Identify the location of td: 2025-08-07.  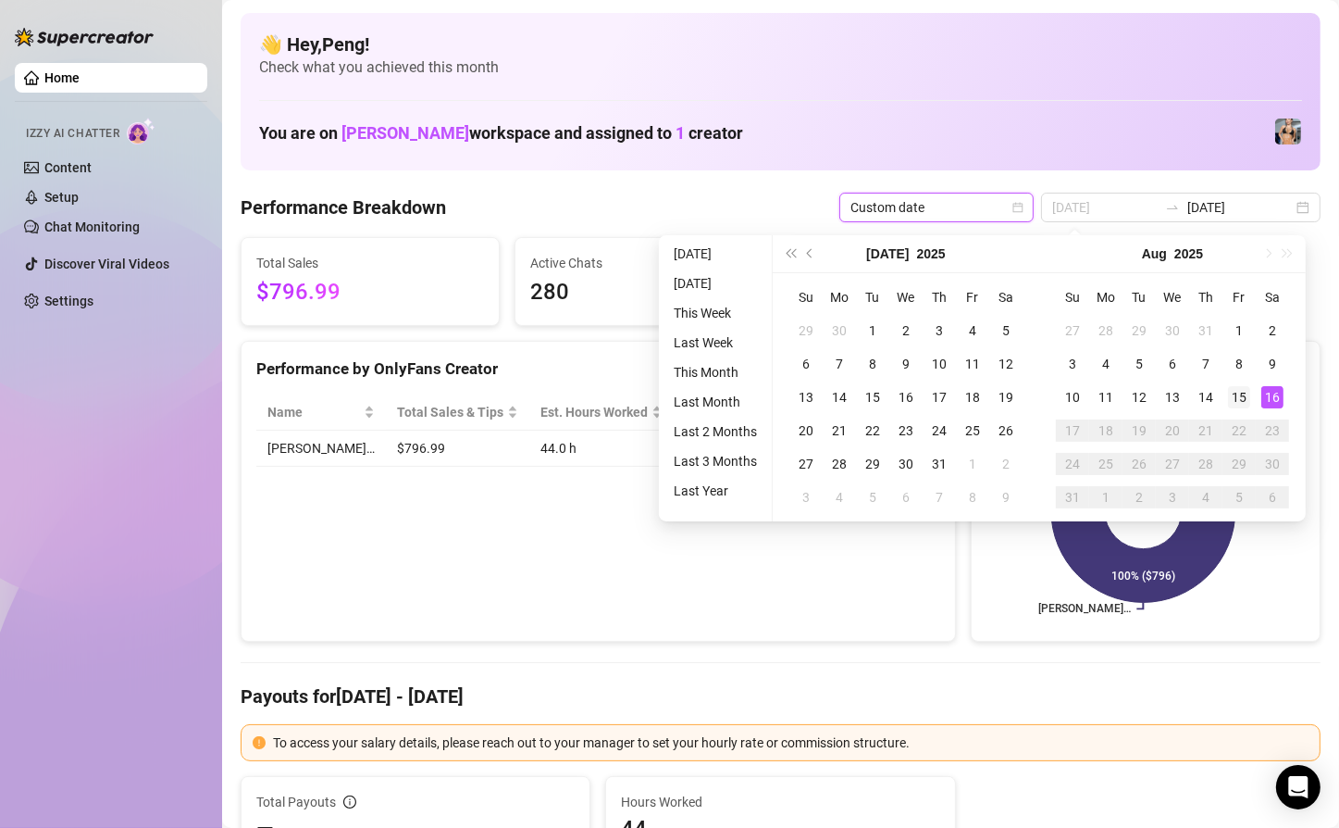
(940, 497).